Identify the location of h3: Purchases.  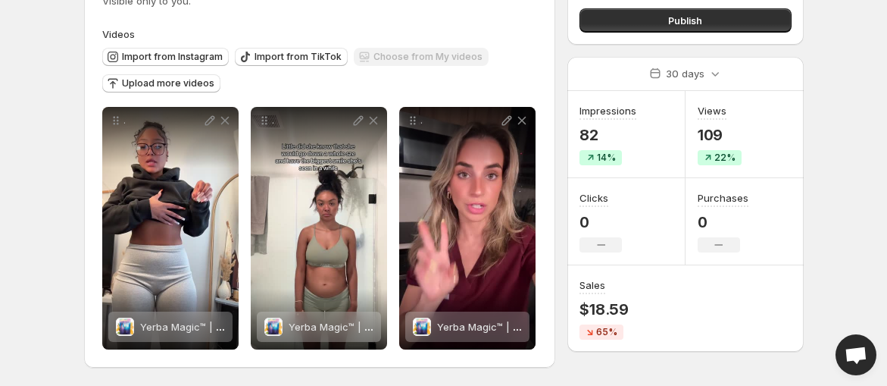
(723, 198).